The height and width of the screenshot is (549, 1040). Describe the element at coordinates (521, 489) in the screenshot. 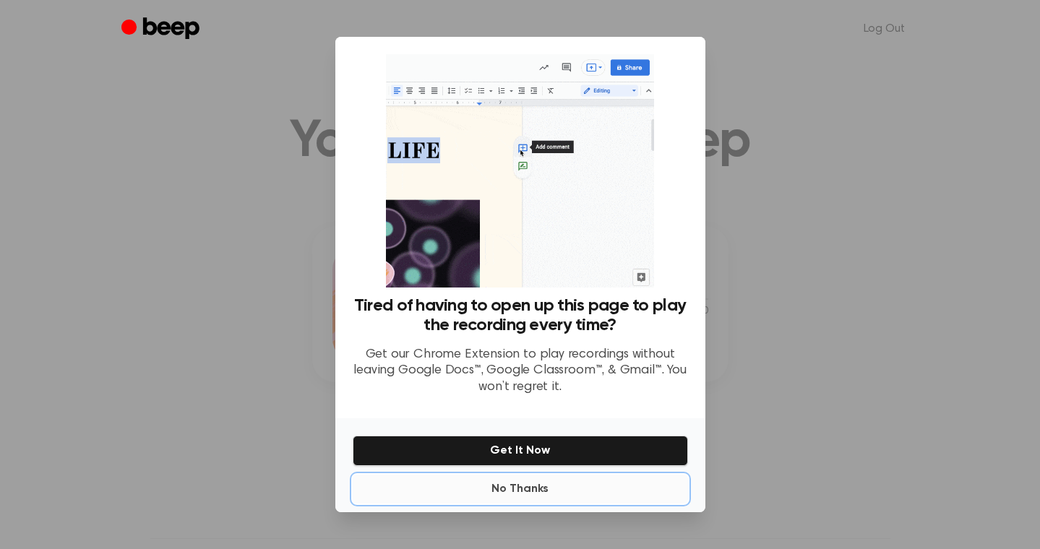

I see `button: No Thanks` at that location.